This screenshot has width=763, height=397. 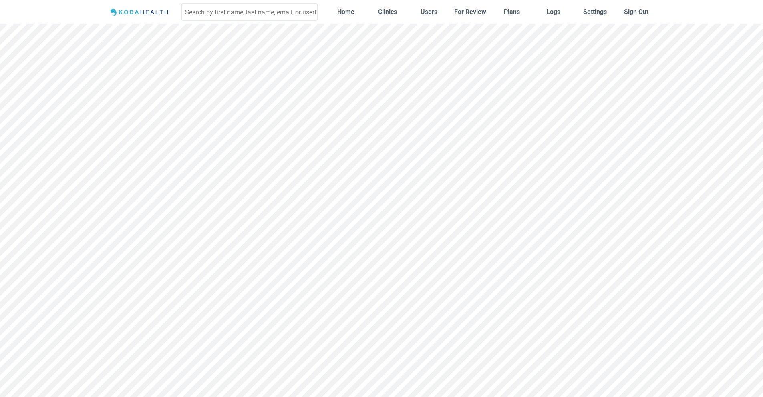 What do you see at coordinates (554, 12) in the screenshot?
I see `a: Logs` at bounding box center [554, 12].